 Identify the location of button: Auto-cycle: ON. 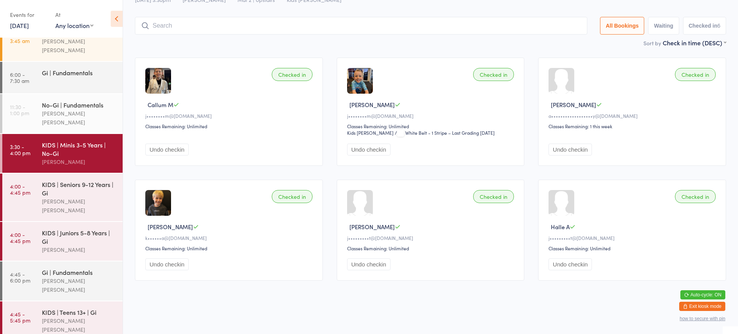
(703, 295).